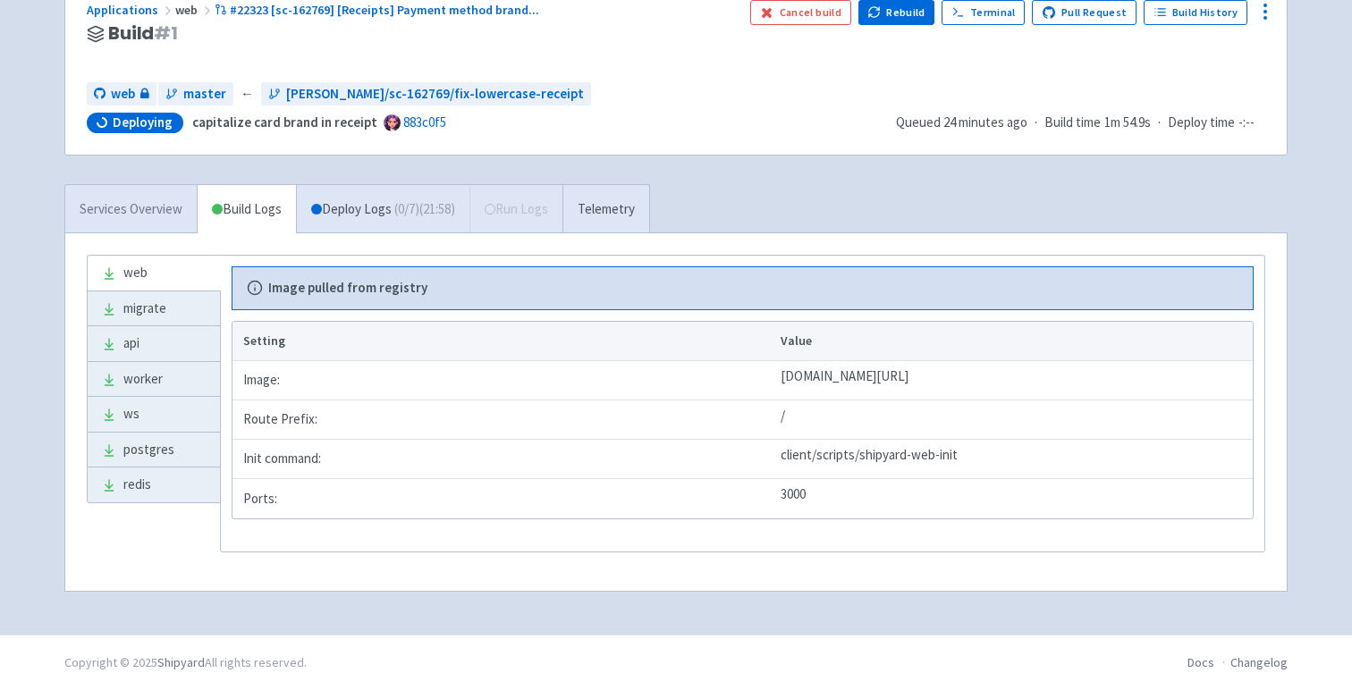  Describe the element at coordinates (154, 308) in the screenshot. I see `a: migrate` at that location.